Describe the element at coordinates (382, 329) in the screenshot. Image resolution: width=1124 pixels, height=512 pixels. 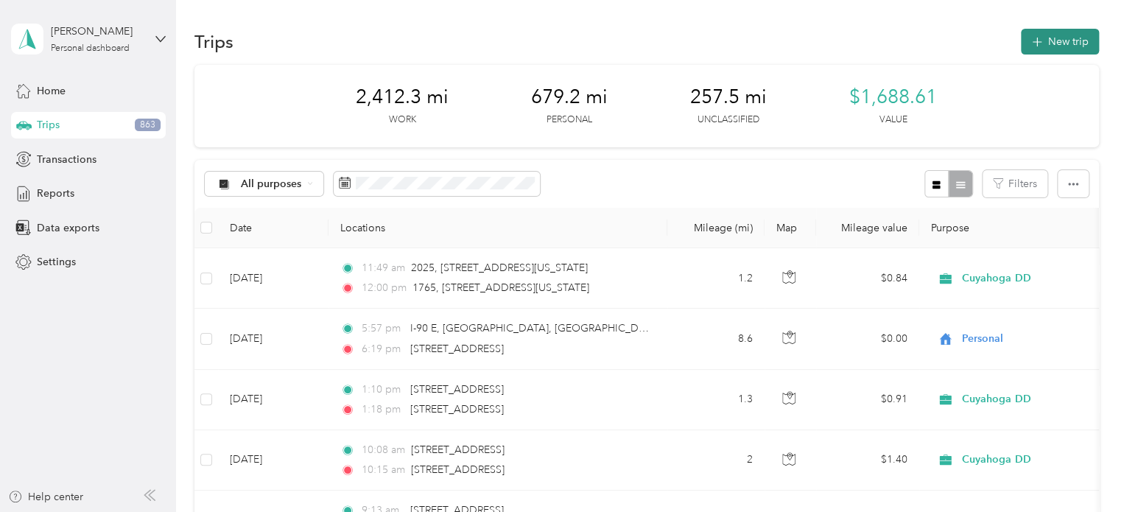
I see `span: 5:57 pm` at that location.